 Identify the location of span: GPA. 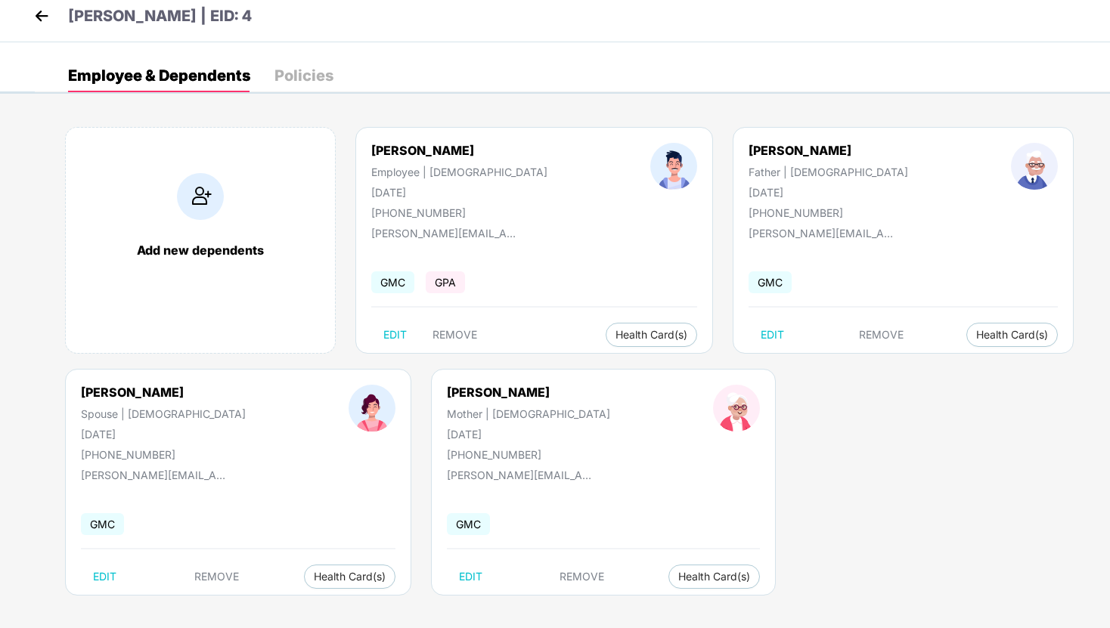
(445, 282).